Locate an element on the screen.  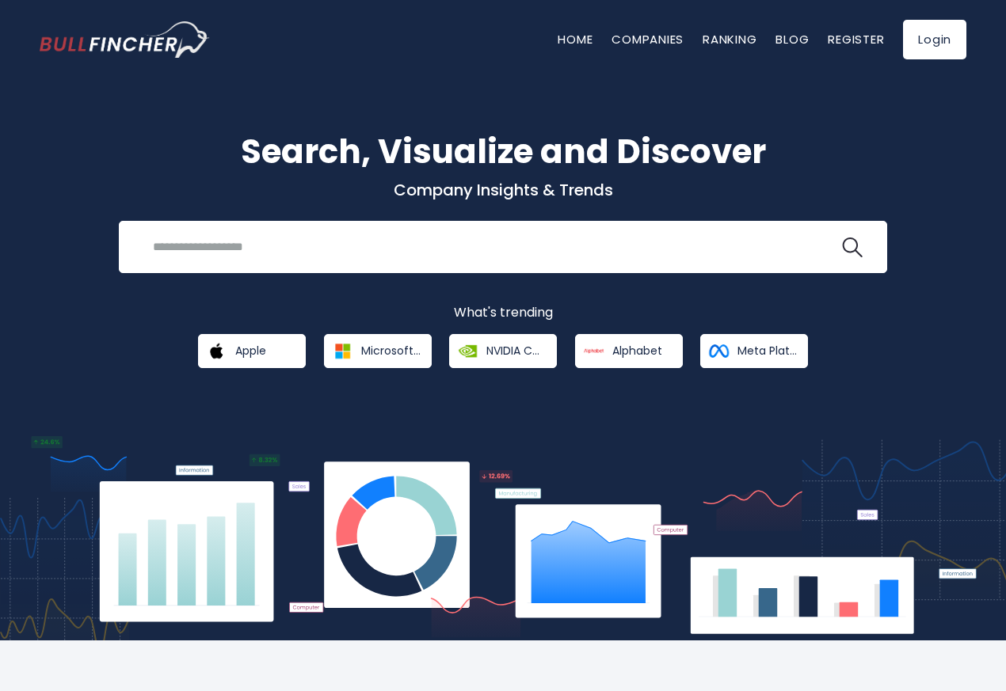
a: Login is located at coordinates (934, 40).